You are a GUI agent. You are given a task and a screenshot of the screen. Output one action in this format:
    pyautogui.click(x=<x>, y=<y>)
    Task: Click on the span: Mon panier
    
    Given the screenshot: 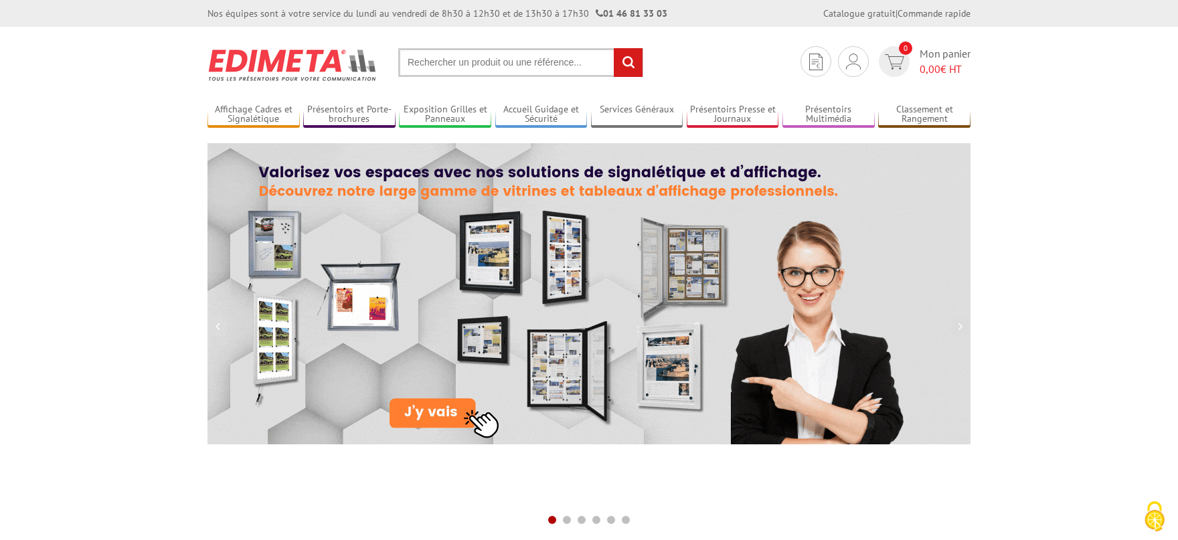 What is the action you would take?
    pyautogui.click(x=945, y=62)
    